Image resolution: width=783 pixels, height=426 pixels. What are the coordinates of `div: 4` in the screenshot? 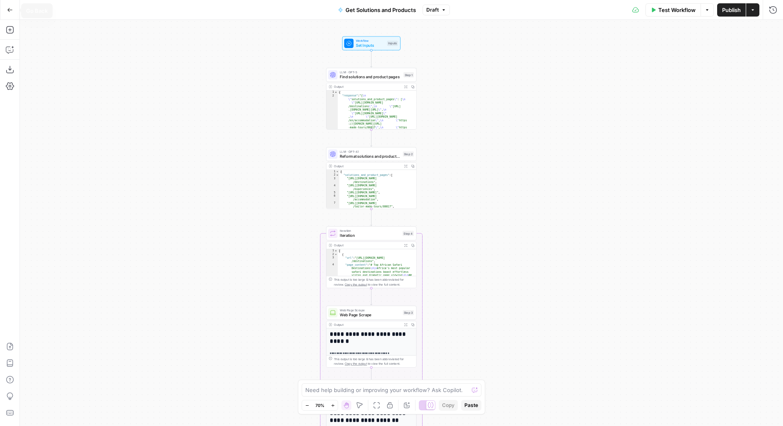 It's located at (333, 187).